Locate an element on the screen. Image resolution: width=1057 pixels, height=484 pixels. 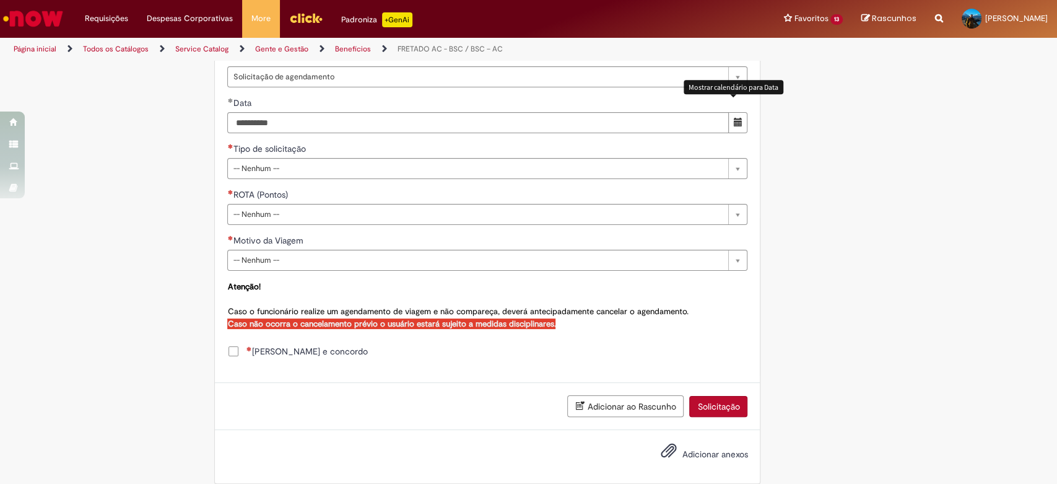
img: ServiceNow is located at coordinates (33, 19).